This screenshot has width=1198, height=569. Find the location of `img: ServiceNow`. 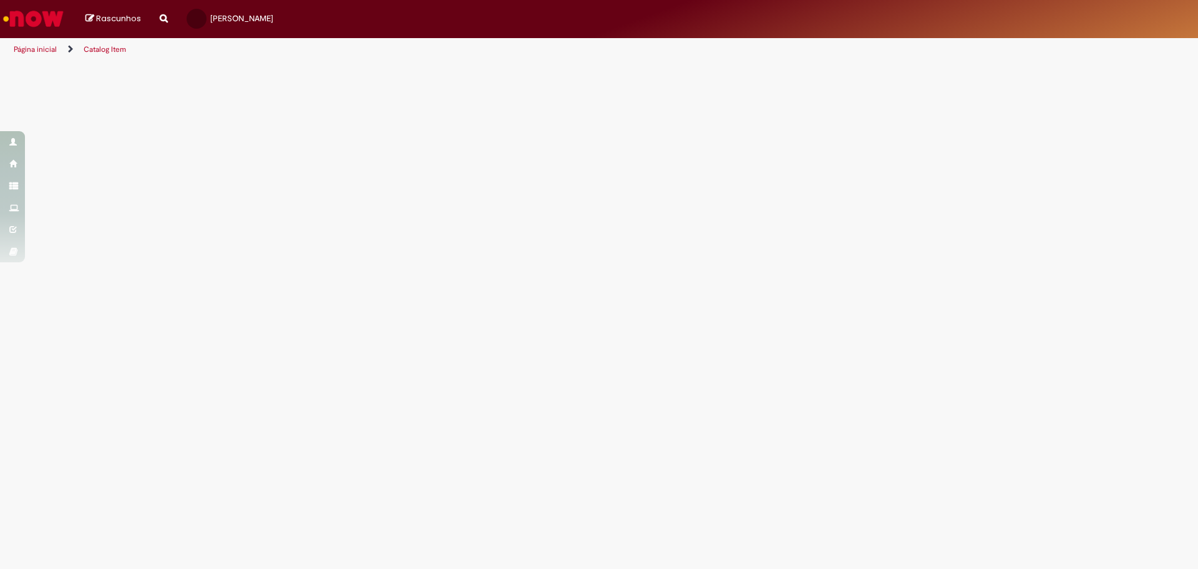

img: ServiceNow is located at coordinates (33, 19).